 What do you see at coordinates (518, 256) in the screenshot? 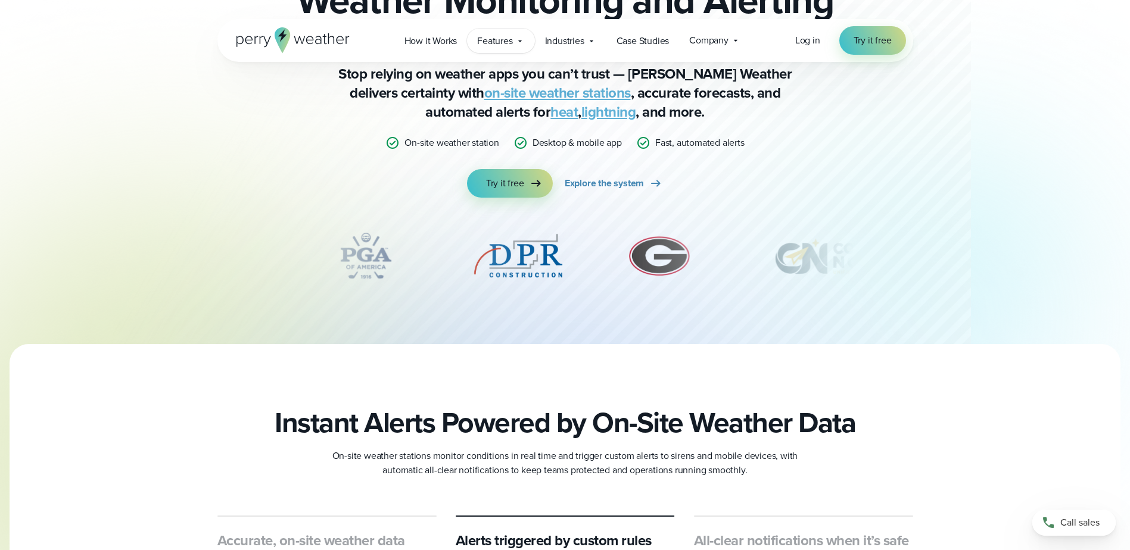
I see `div: 5 of 12` at bounding box center [518, 256].